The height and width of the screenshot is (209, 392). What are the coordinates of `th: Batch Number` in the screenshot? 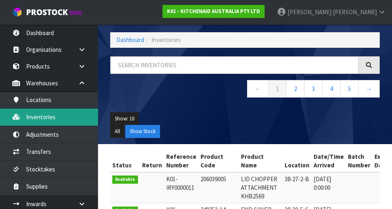 It's located at (359, 161).